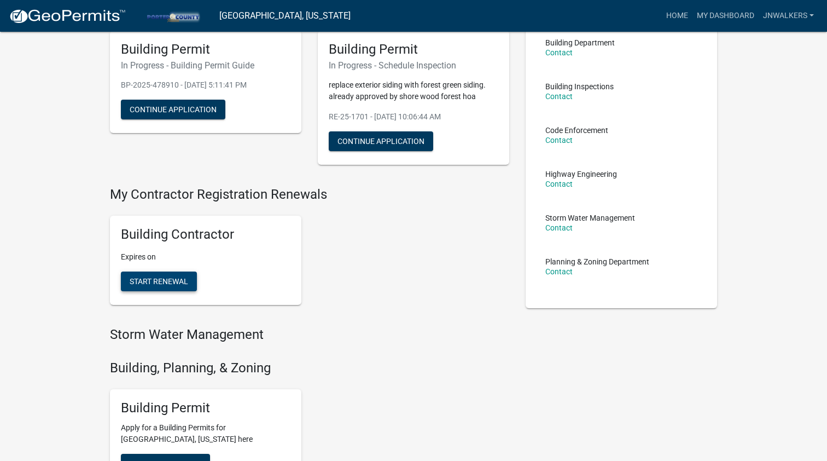  What do you see at coordinates (677, 16) in the screenshot?
I see `a: Home` at bounding box center [677, 16].